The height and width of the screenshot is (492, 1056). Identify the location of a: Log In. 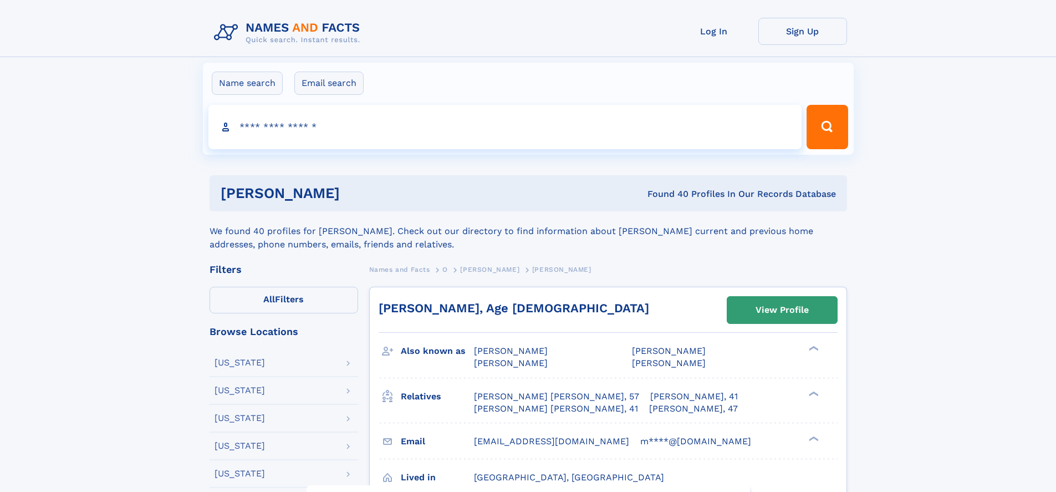
(714, 31).